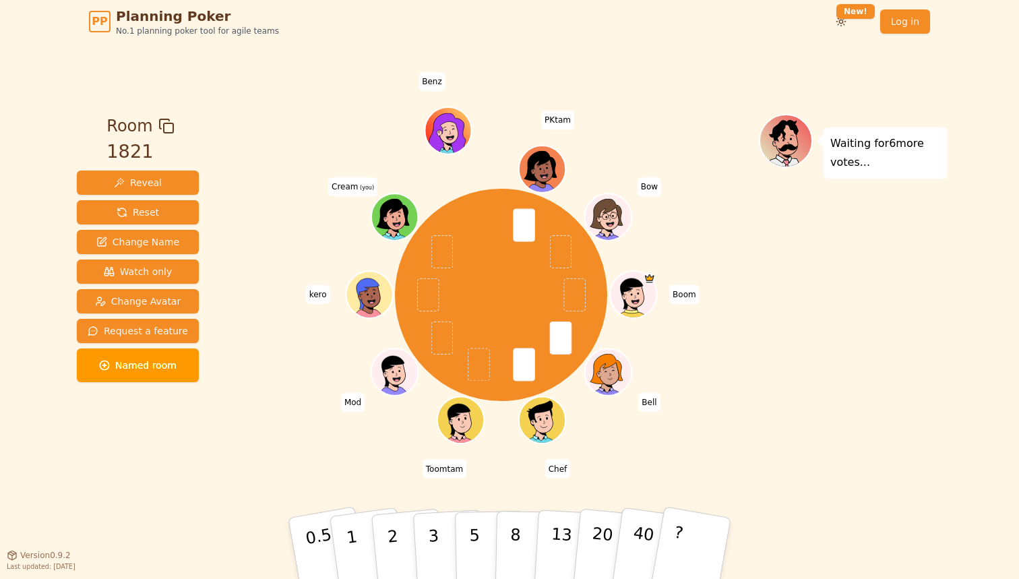 The width and height of the screenshot is (1019, 579). What do you see at coordinates (138, 365) in the screenshot?
I see `button: Named room` at bounding box center [138, 365].